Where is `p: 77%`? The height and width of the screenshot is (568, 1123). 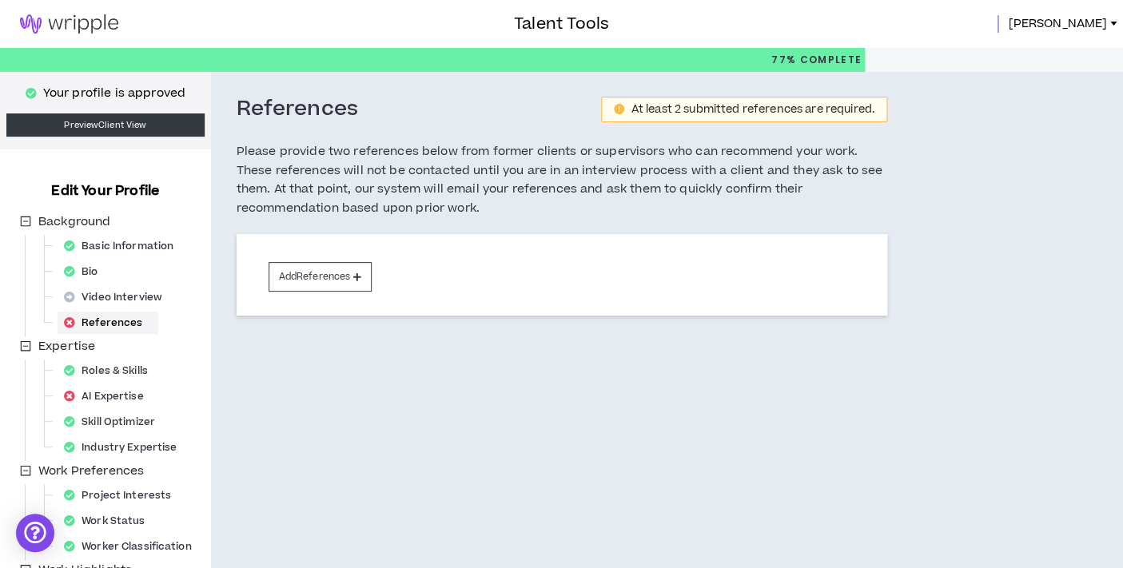 p: 77% is located at coordinates (816, 60).